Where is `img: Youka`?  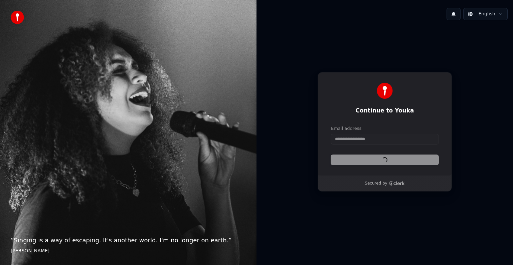 img: Youka is located at coordinates (385, 91).